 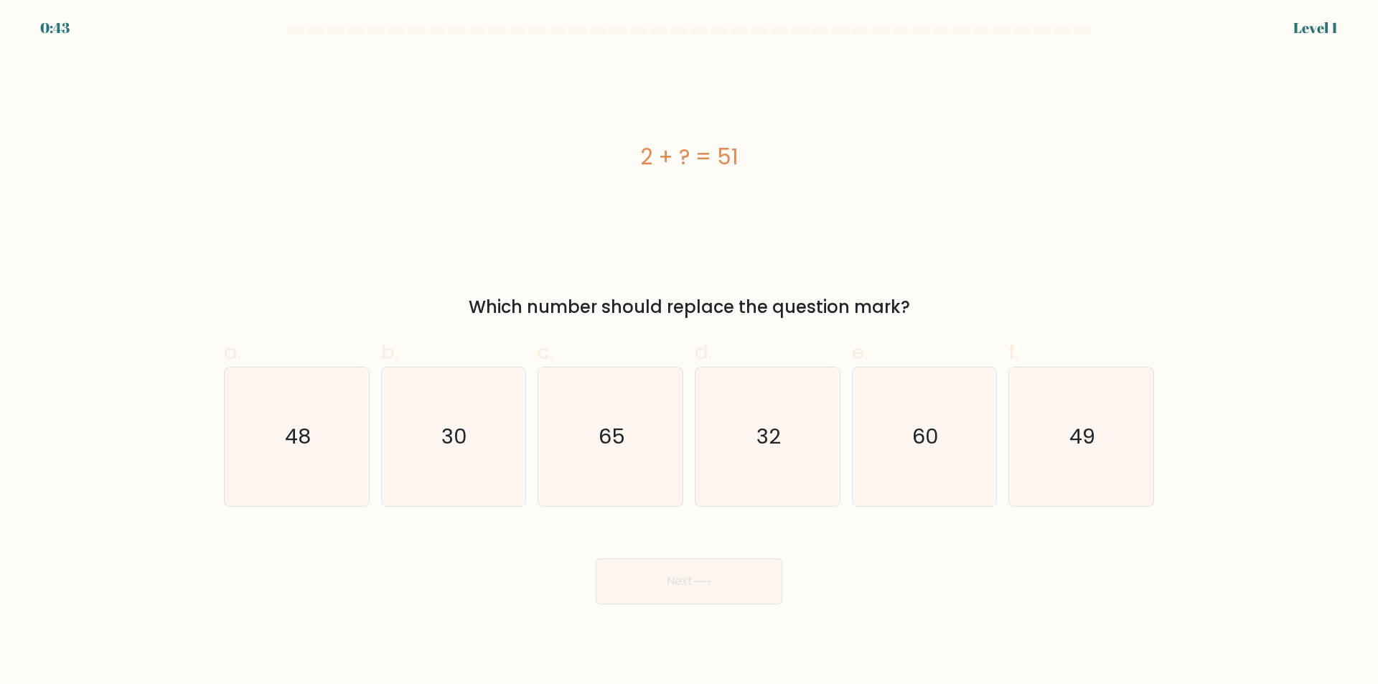 I want to click on text: 32, so click(x=769, y=437).